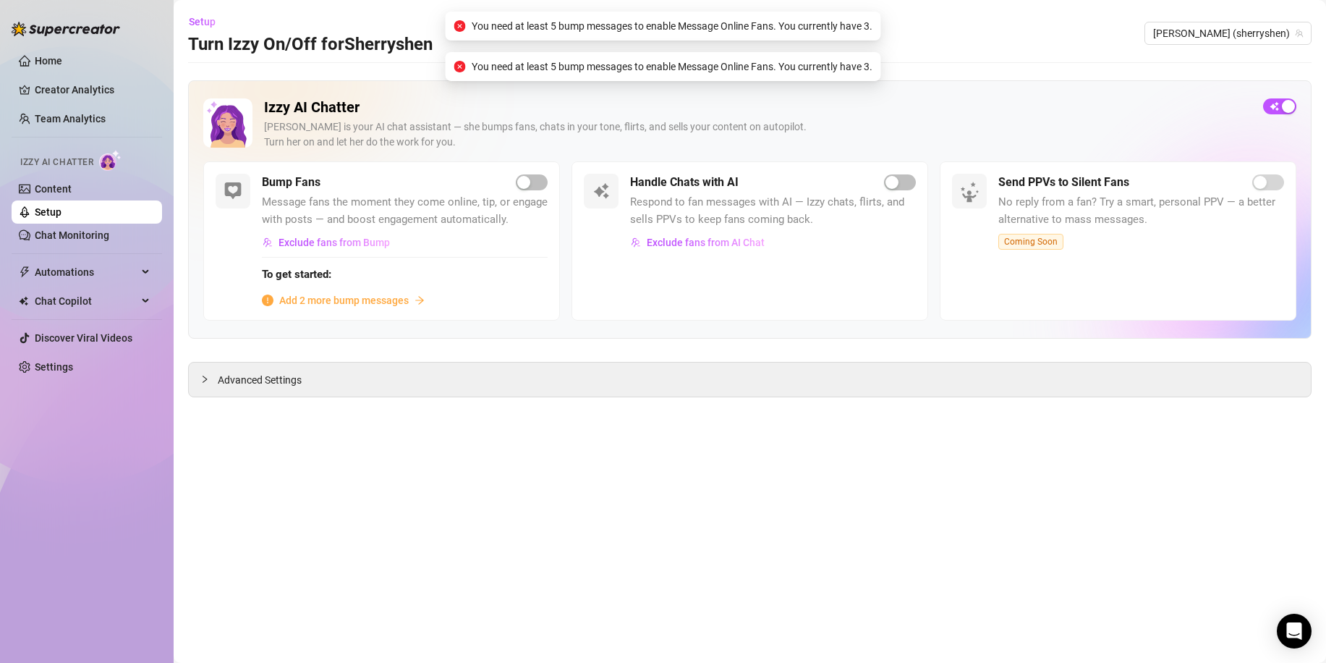 This screenshot has height=663, width=1326. I want to click on span: Advanced Settings, so click(260, 380).